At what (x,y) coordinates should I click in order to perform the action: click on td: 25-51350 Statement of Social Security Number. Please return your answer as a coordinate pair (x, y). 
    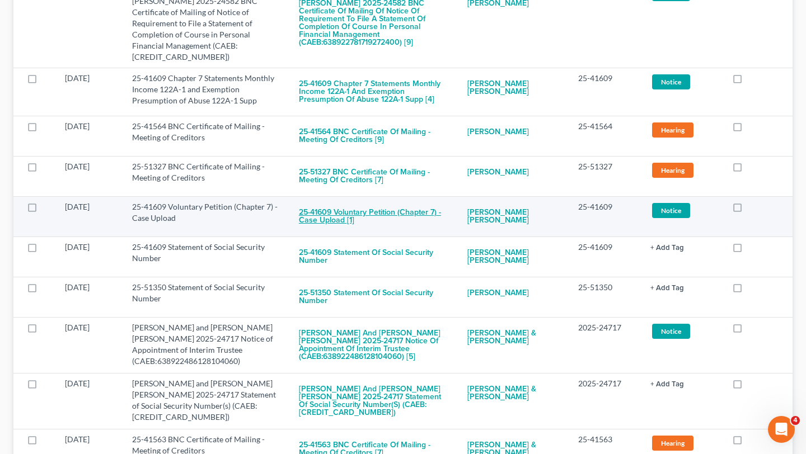
    Looking at the image, I should click on (206, 297).